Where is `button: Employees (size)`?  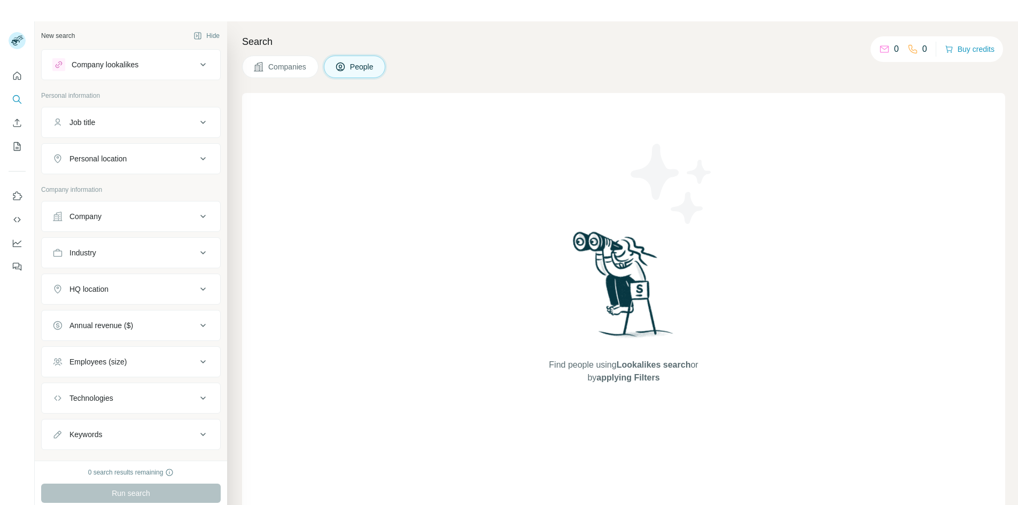
button: Employees (size) is located at coordinates (131, 362).